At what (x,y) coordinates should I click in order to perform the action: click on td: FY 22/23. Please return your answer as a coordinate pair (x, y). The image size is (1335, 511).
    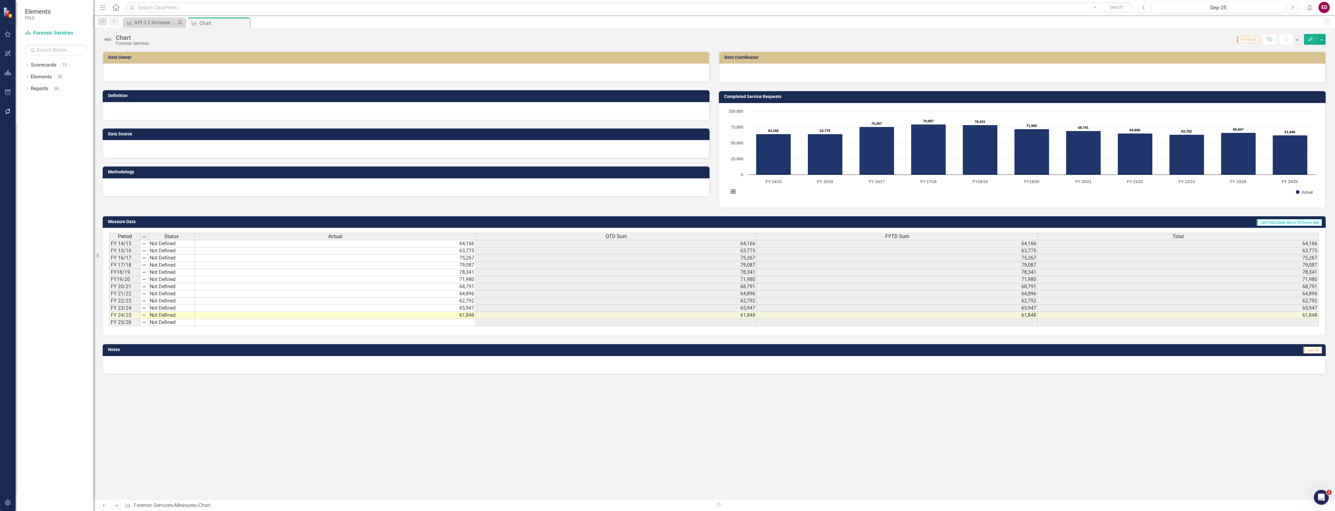
    Looking at the image, I should click on (125, 301).